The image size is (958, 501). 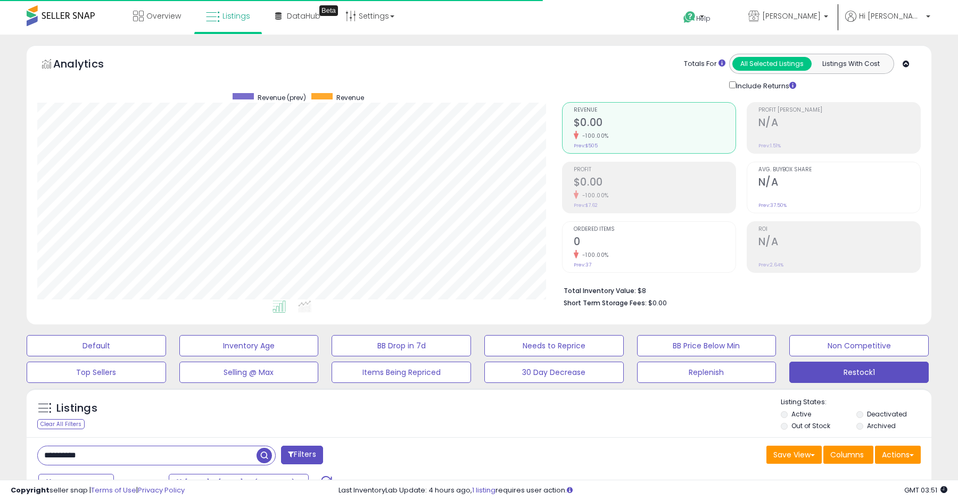 I want to click on label: Out of Stock, so click(x=810, y=426).